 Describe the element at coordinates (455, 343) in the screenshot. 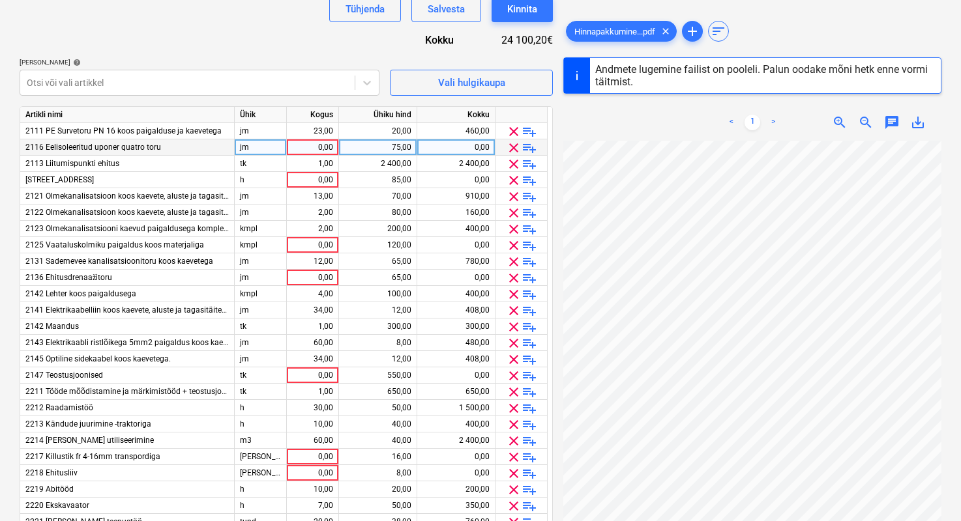

I see `div: 480,00` at that location.